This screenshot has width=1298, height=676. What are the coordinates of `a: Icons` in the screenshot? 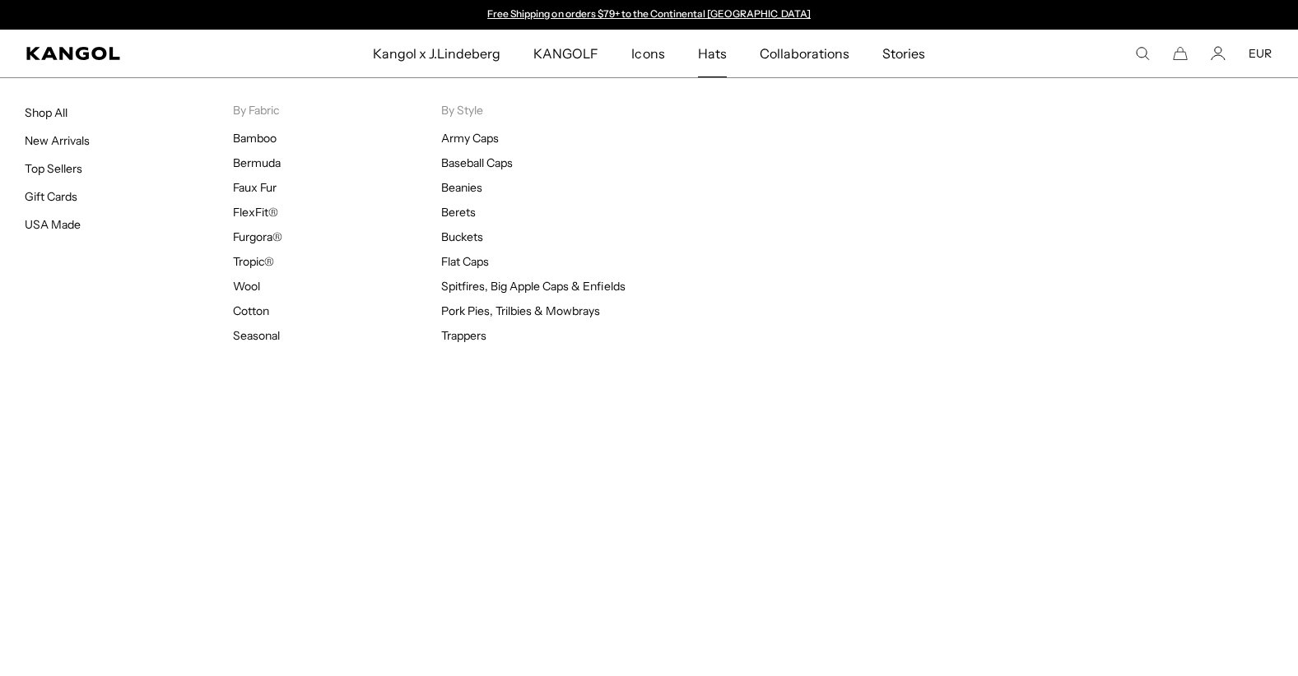 It's located at (648, 53).